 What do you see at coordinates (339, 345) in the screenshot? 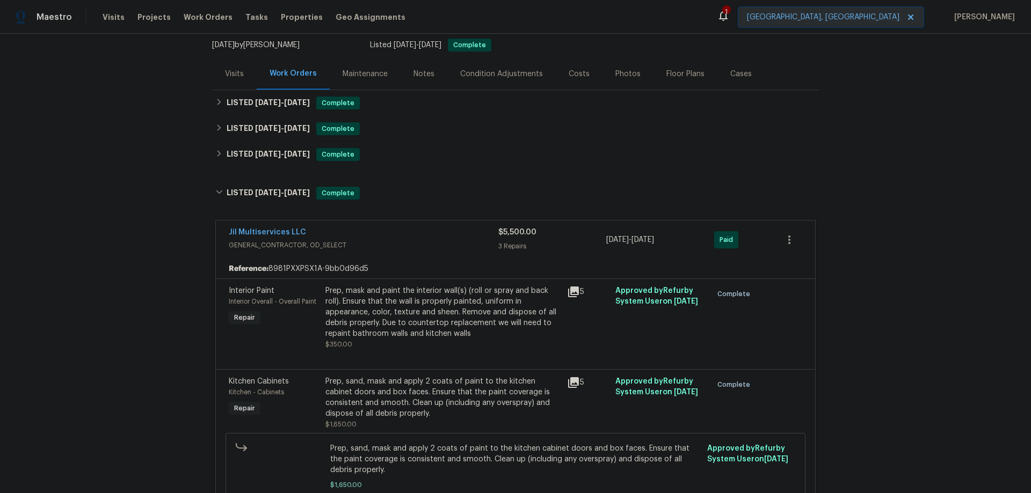
I see `span: $350.00` at bounding box center [339, 345].